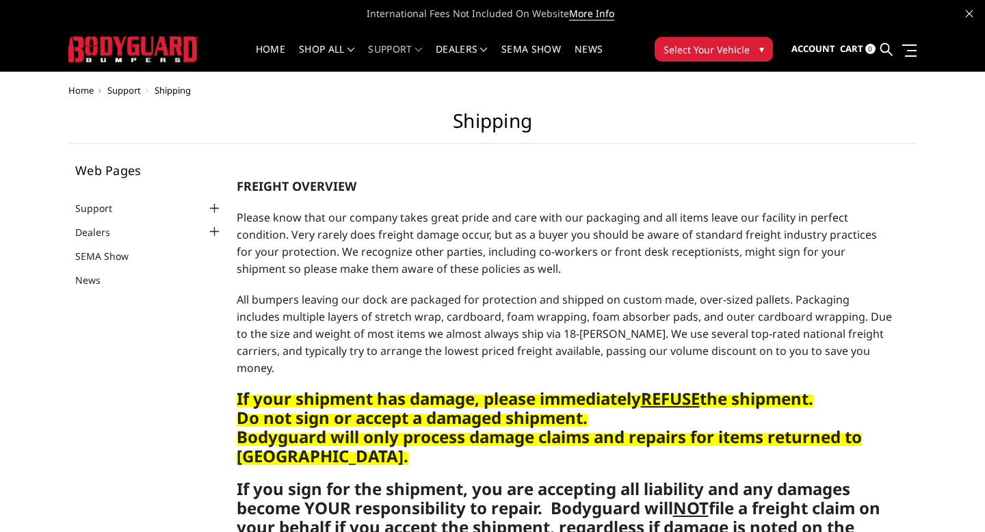  Describe the element at coordinates (149, 170) in the screenshot. I see `h5: Web Pages` at that location.